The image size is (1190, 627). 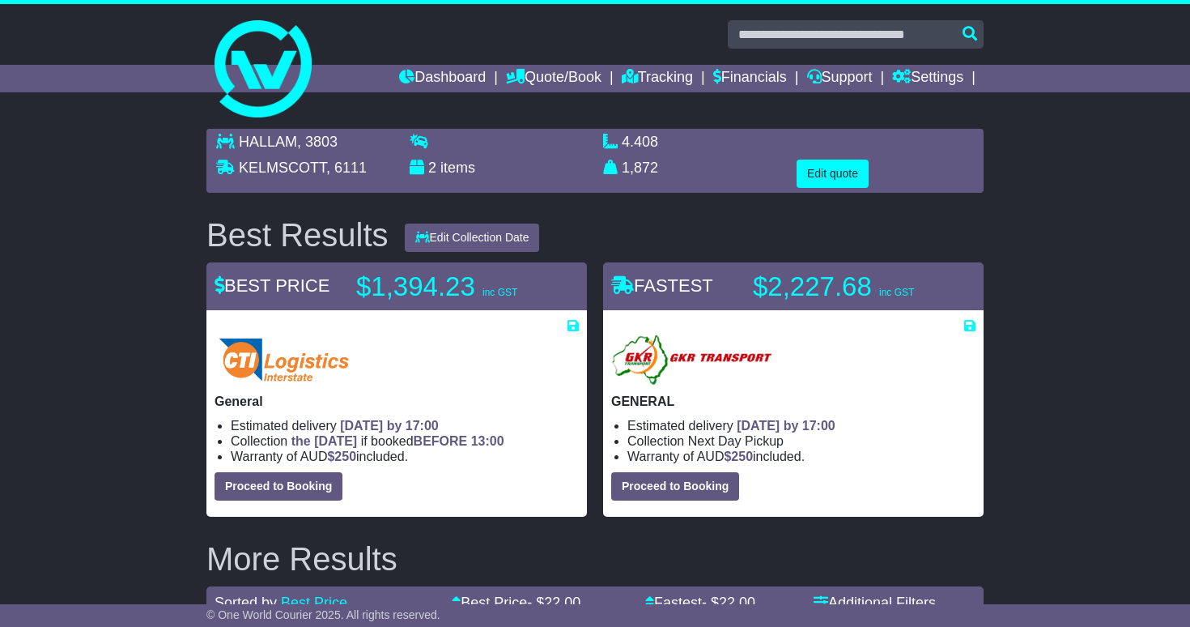 What do you see at coordinates (854, 287) in the screenshot?
I see `p: $2,227.68` at bounding box center [854, 287].